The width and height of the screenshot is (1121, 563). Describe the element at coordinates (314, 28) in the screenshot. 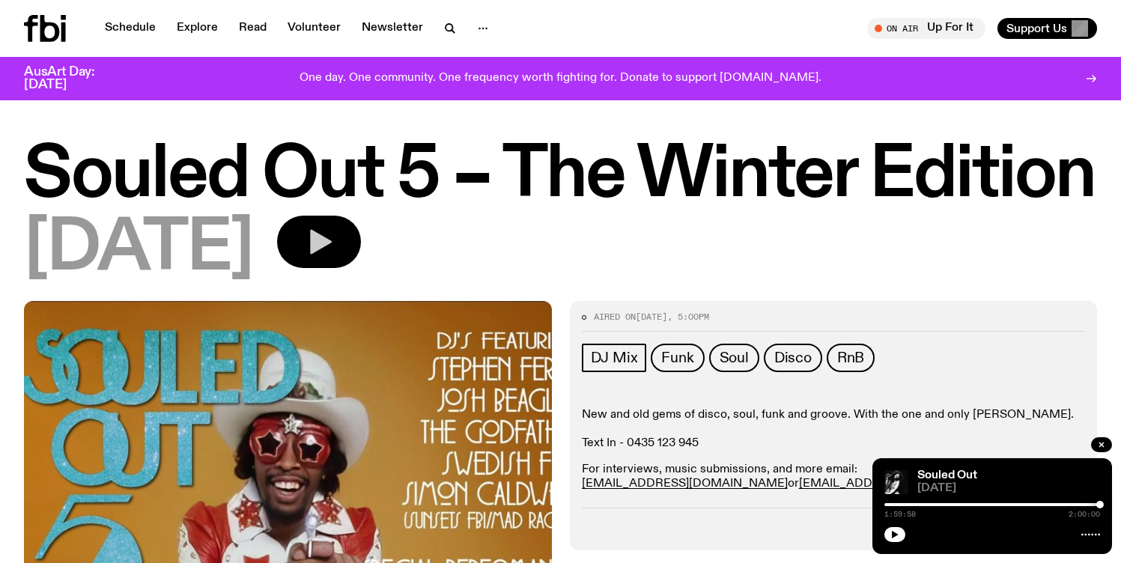

I see `a: Volunteer` at that location.